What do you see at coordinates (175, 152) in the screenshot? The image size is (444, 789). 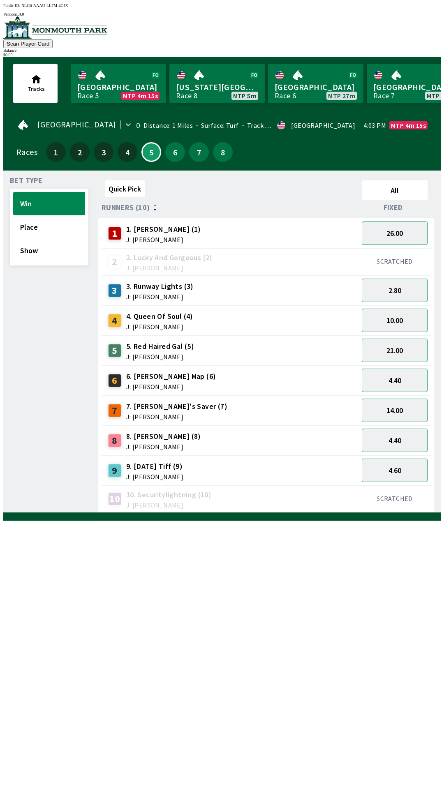 I see `span: 6` at bounding box center [175, 152].